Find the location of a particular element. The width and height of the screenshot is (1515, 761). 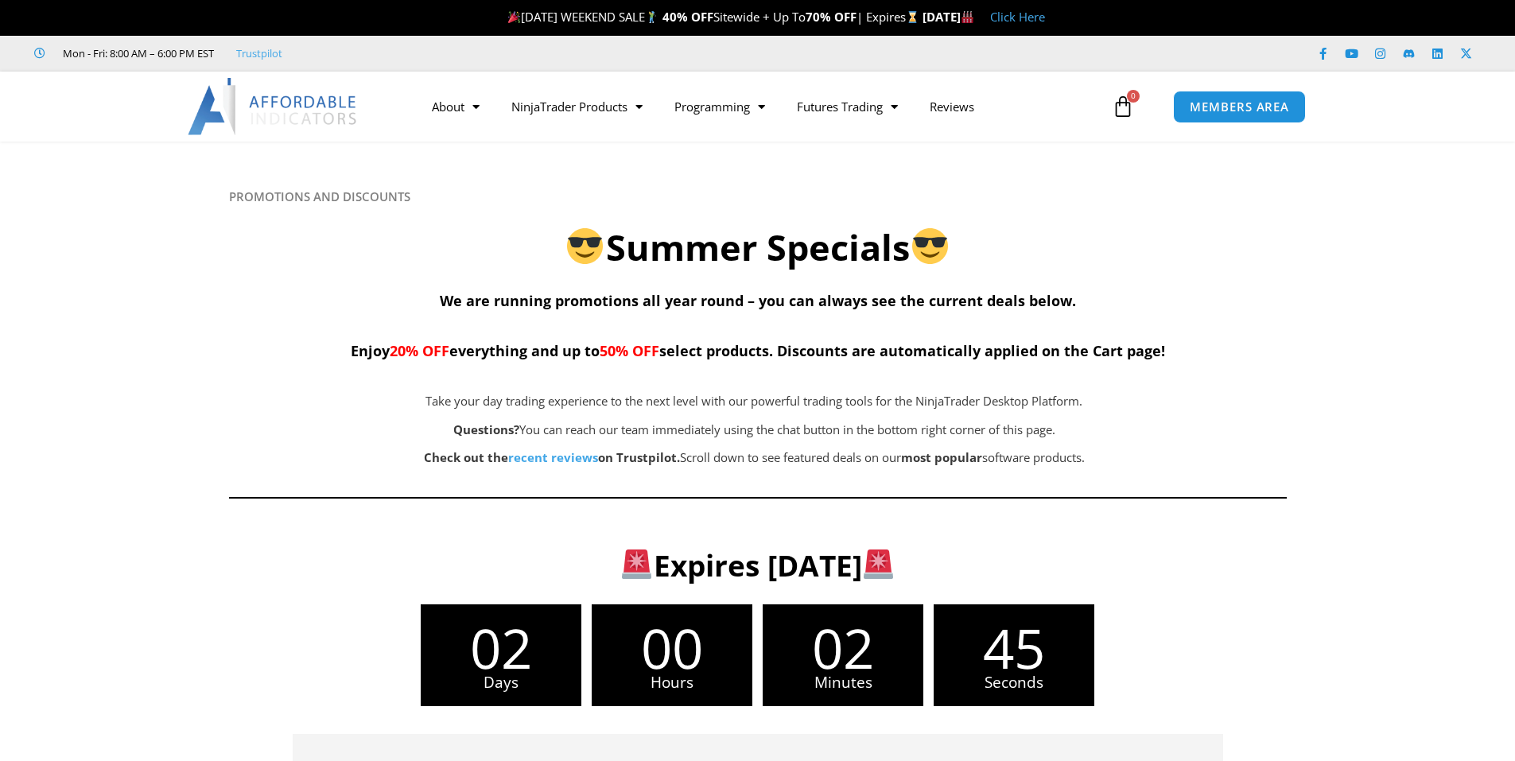

span: Hours is located at coordinates (672, 682).